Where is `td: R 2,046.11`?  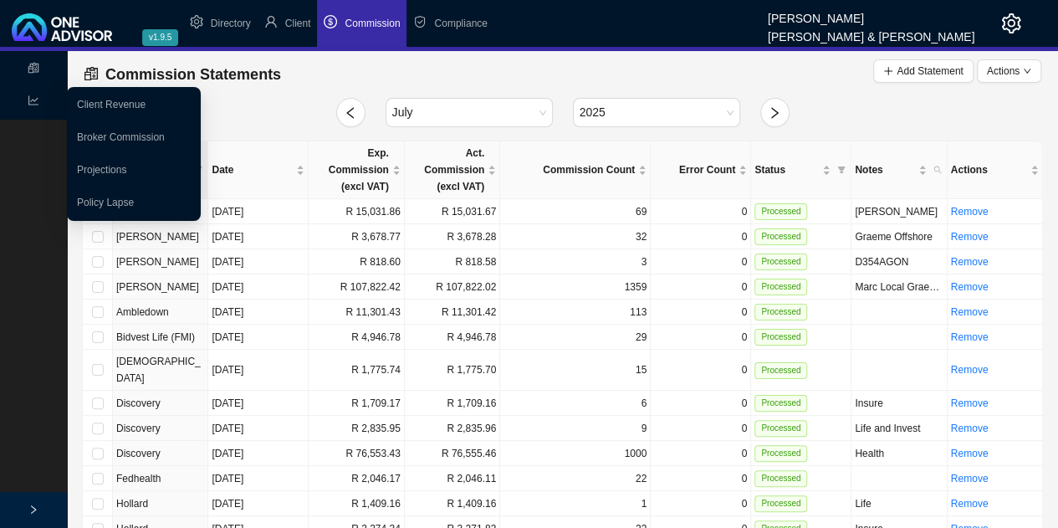 td: R 2,046.11 is located at coordinates (453, 479).